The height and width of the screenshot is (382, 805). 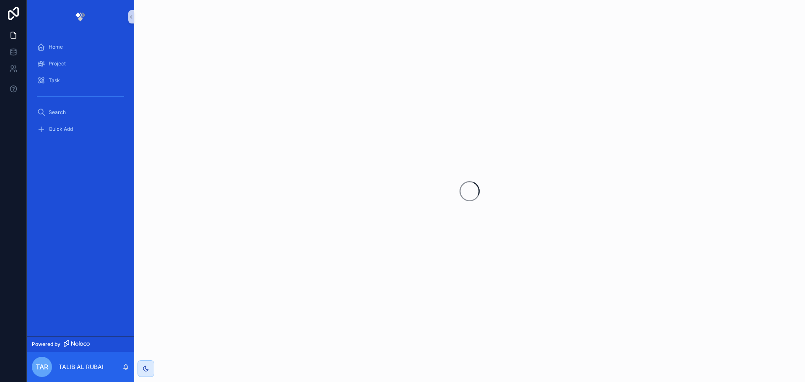 What do you see at coordinates (42, 367) in the screenshot?
I see `span: TAR` at bounding box center [42, 367].